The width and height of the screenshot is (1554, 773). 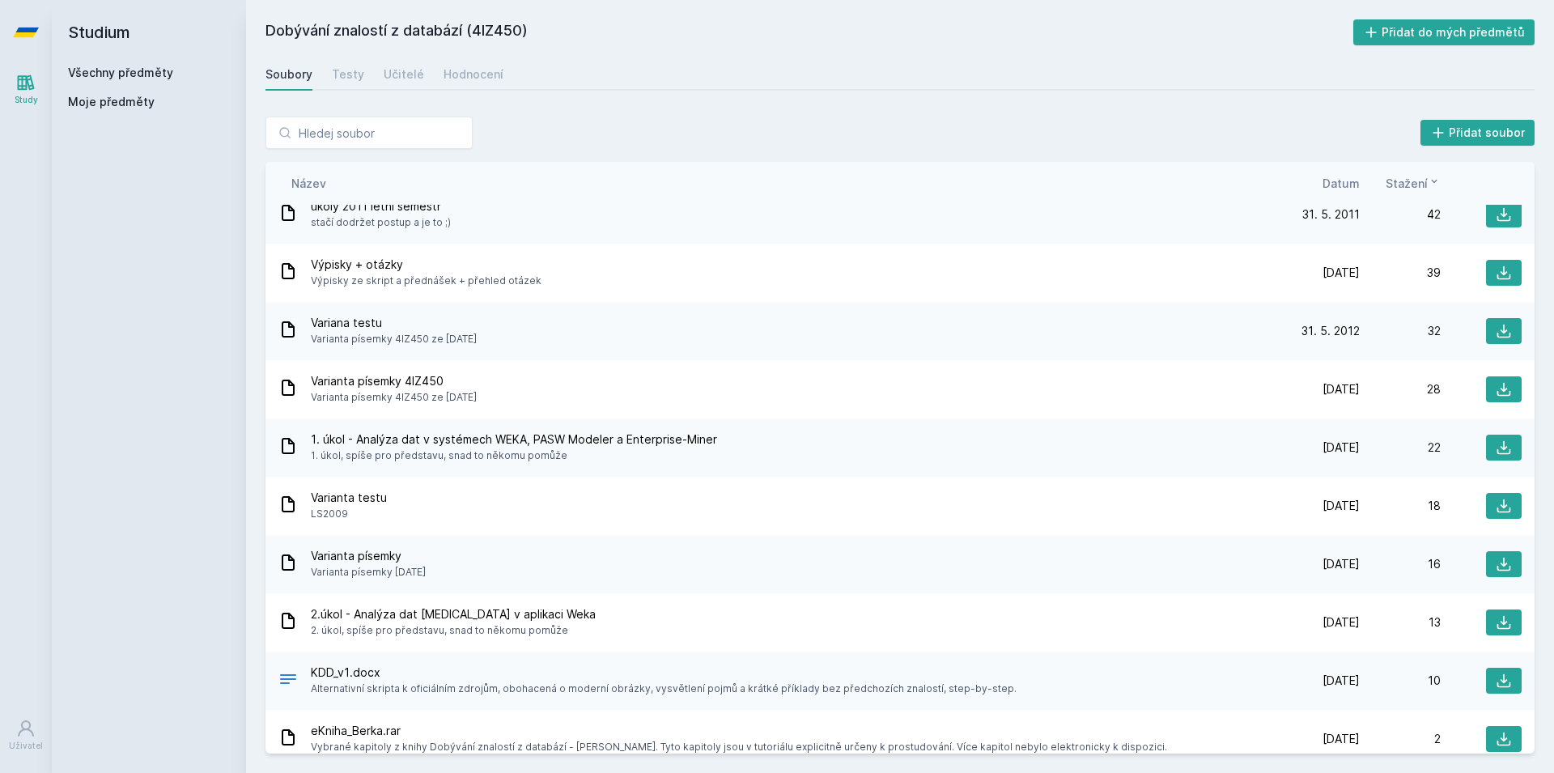 What do you see at coordinates (739, 731) in the screenshot?
I see `span: eKniha_Berka.rar` at bounding box center [739, 731].